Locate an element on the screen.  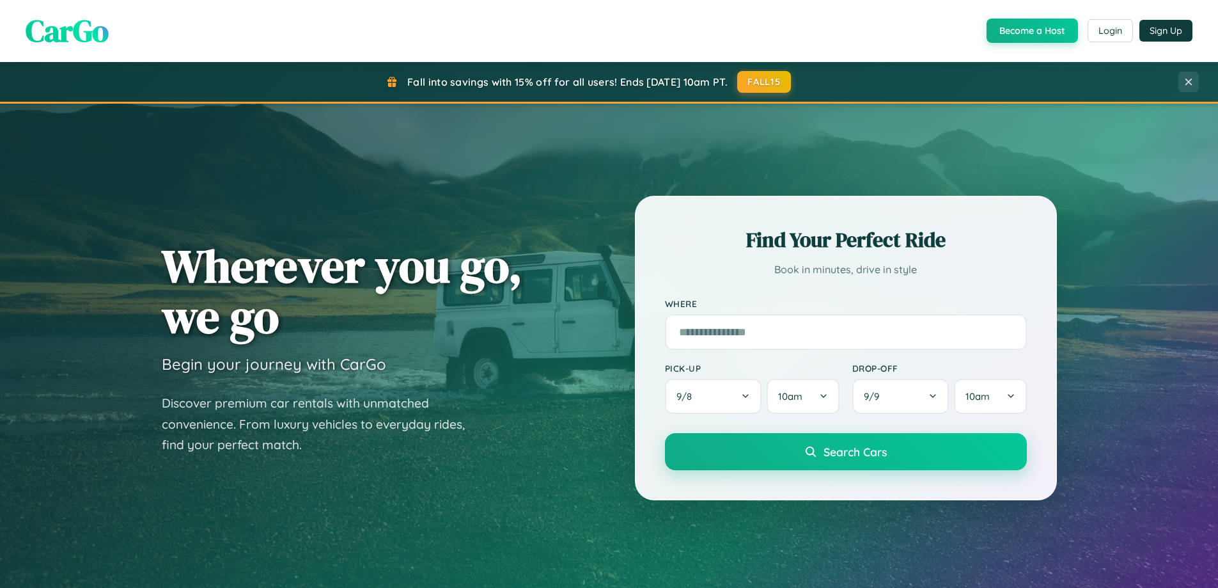
button: 9/9 is located at coordinates (901, 396).